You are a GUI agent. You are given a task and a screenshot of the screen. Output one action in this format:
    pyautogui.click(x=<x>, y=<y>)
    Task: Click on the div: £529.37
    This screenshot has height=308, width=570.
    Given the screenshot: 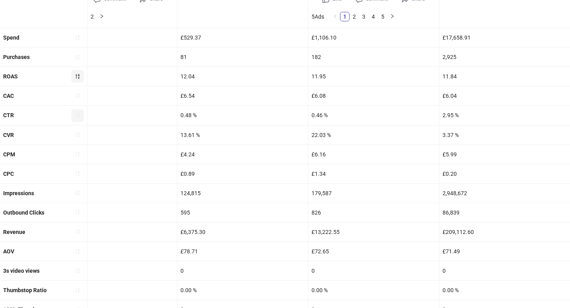 What is the action you would take?
    pyautogui.click(x=242, y=38)
    